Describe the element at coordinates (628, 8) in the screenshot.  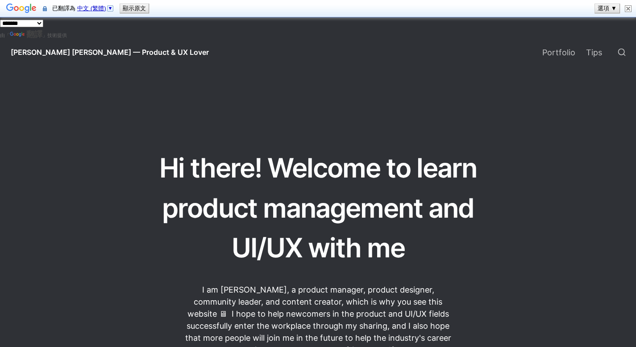
I see `img: 關閉` at that location.